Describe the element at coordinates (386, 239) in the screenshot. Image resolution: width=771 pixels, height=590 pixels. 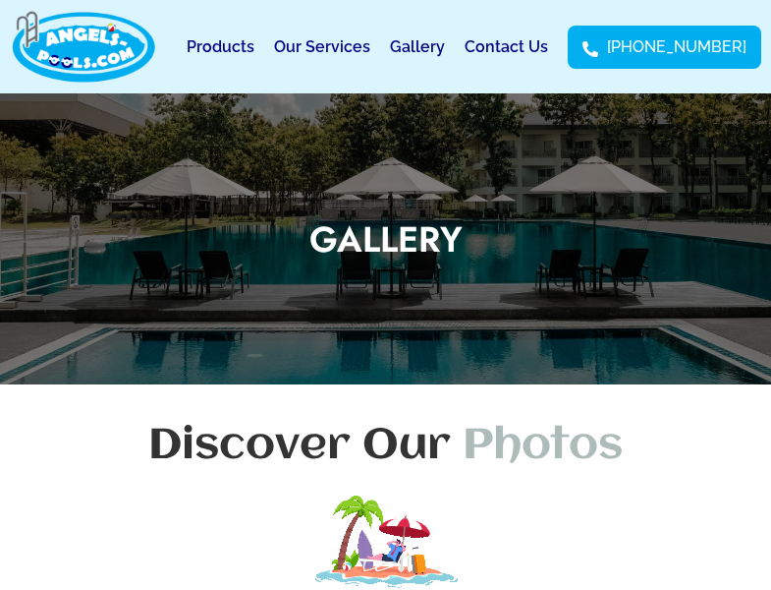
I see `h1: Gallery` at that location.